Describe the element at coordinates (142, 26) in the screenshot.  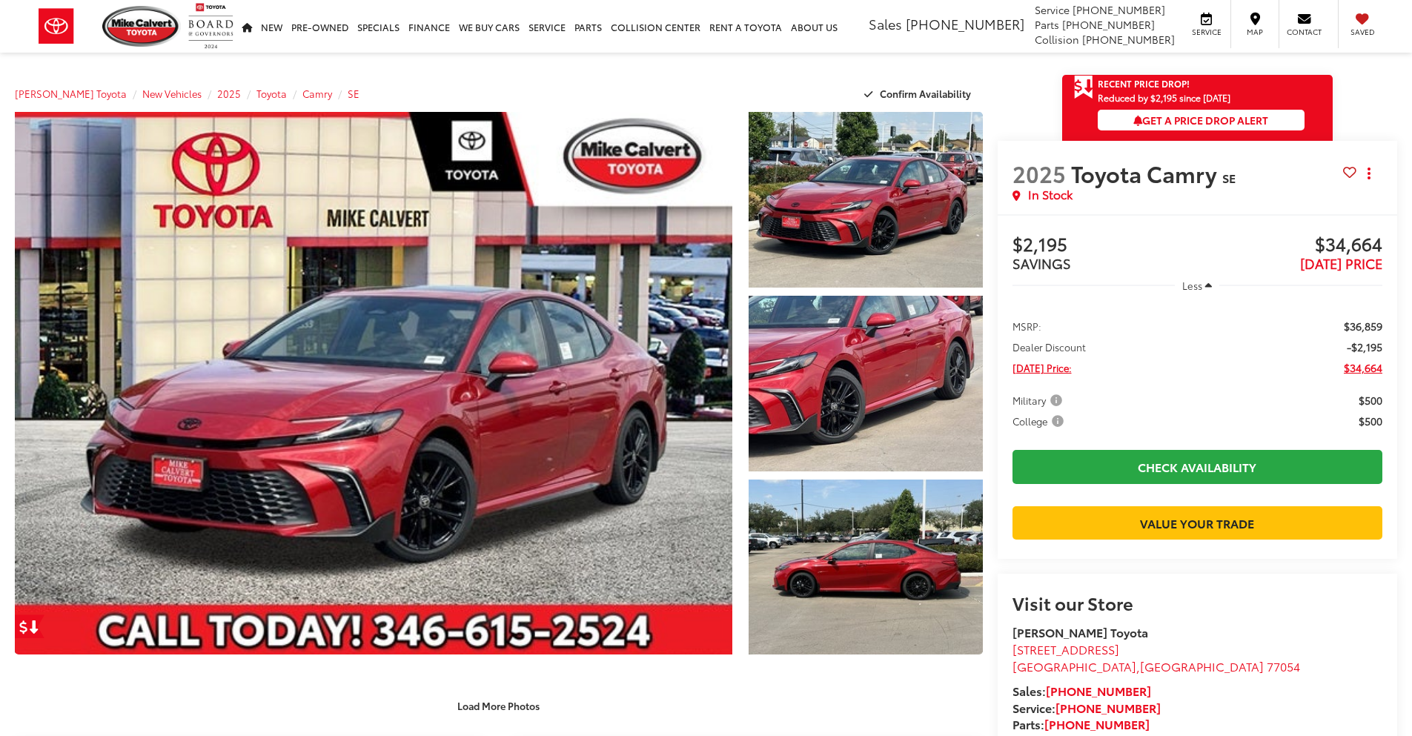
I see `img: Mike Calvert Toyota` at that location.